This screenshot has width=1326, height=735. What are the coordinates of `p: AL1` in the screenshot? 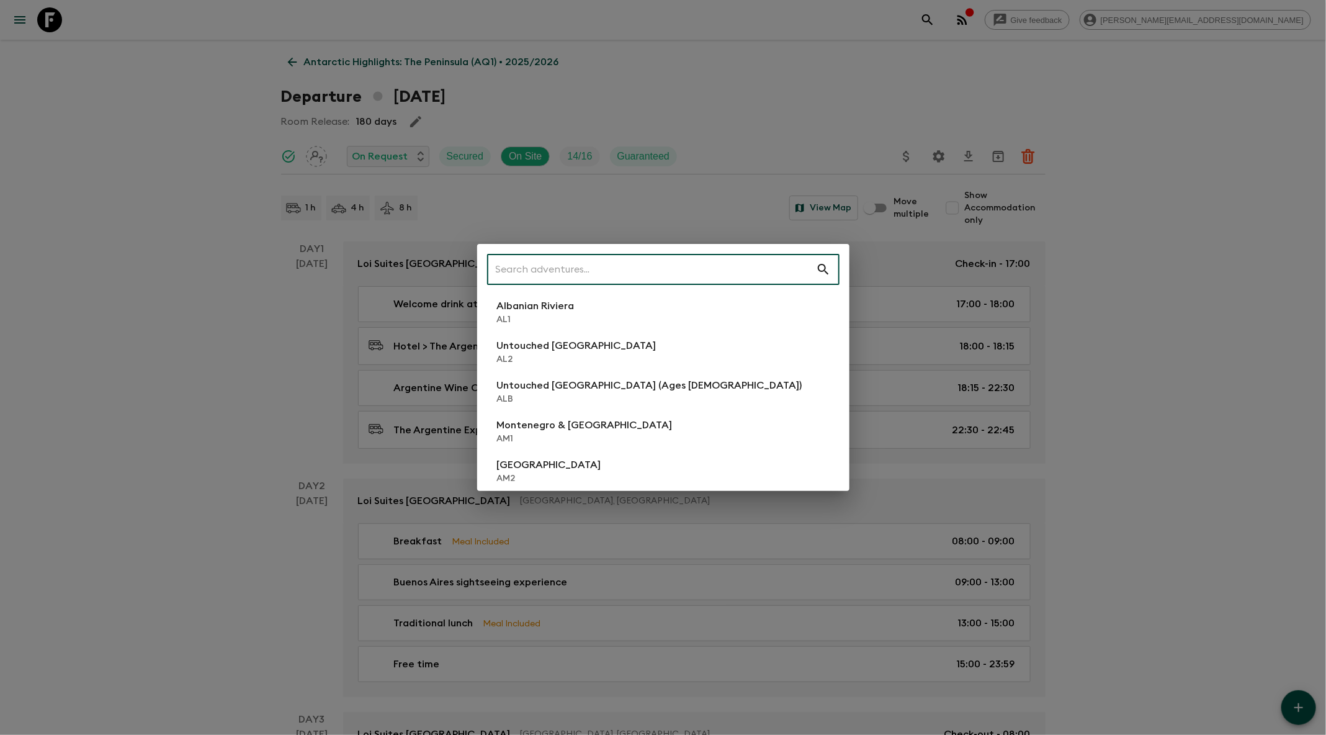 It's located at (535, 320).